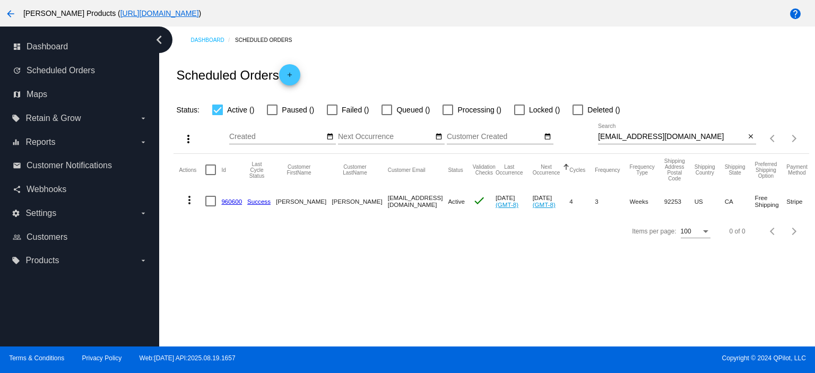 This screenshot has width=815, height=373. Describe the element at coordinates (582, 201) in the screenshot. I see `mat-cell: 4` at that location.